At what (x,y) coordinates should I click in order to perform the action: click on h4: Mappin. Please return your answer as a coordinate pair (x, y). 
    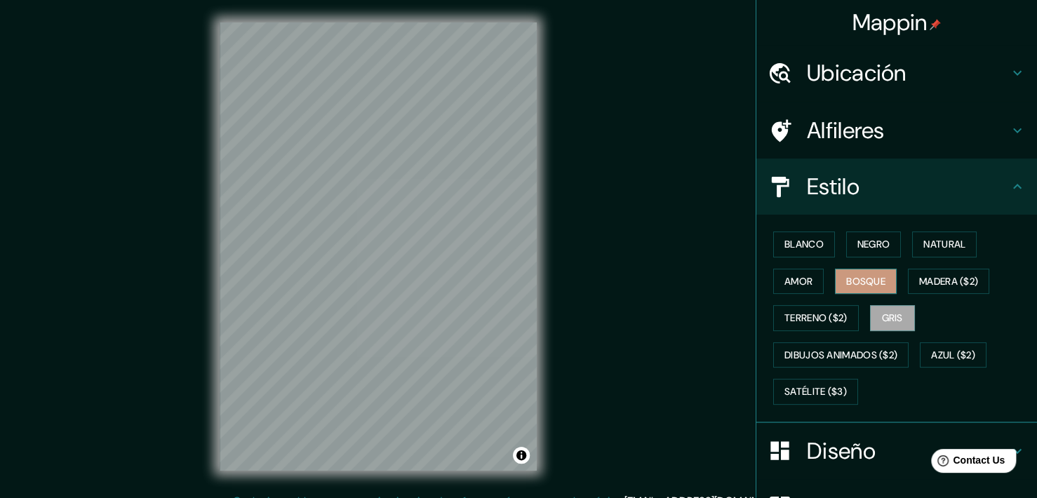
    Looking at the image, I should click on (896, 22).